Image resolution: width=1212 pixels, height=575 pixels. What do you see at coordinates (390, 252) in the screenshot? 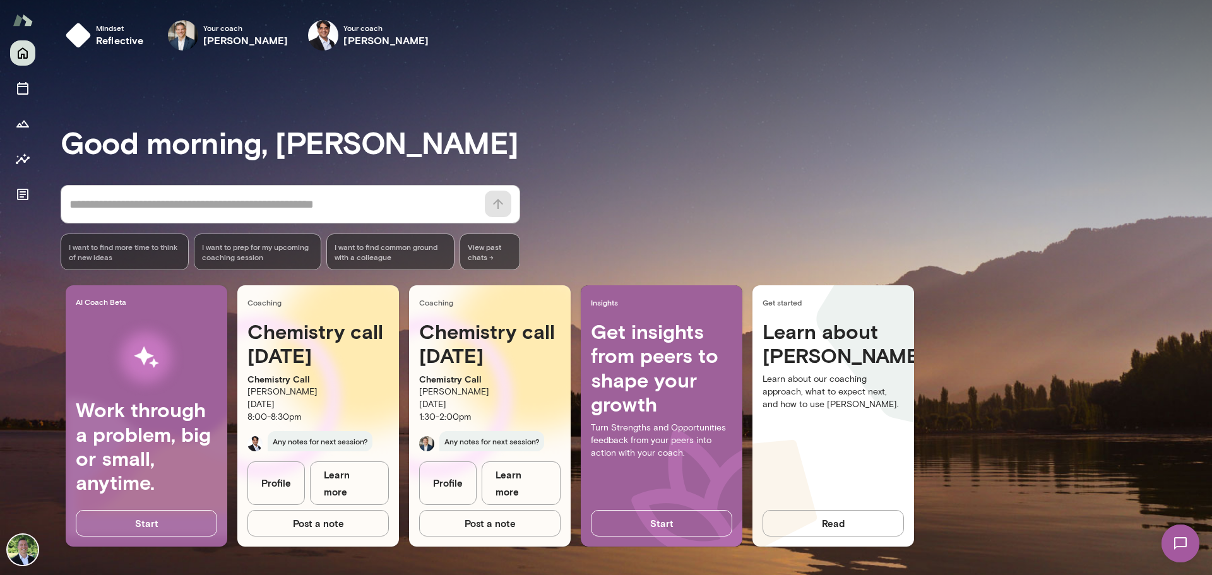
I see `span: I want to find common ground with a colleague` at bounding box center [390, 252].